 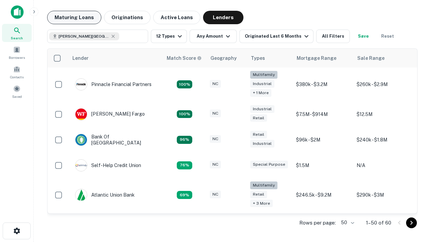 I want to click on button: Go to next page, so click(x=411, y=223).